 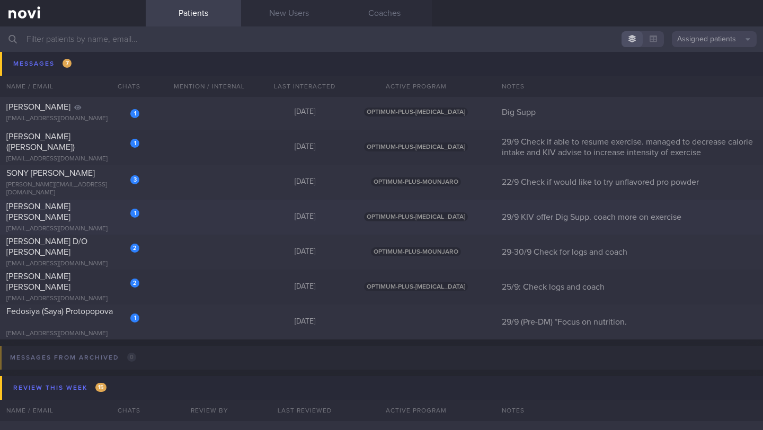 I want to click on div: 25/9: Check logs and coach, so click(x=629, y=287).